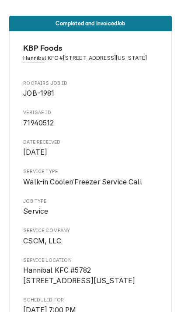  What do you see at coordinates (91, 237) in the screenshot?
I see `div: Service Company` at bounding box center [91, 237].